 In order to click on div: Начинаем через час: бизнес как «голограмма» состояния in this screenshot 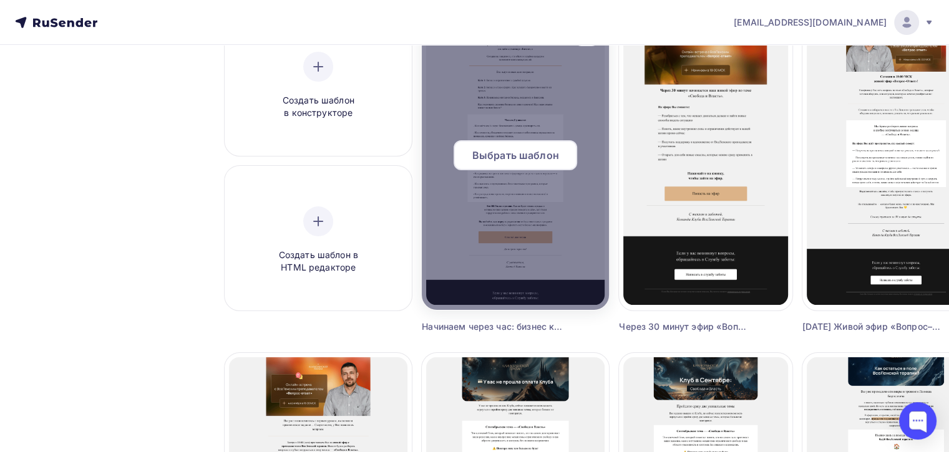, I will do `click(492, 327)`.